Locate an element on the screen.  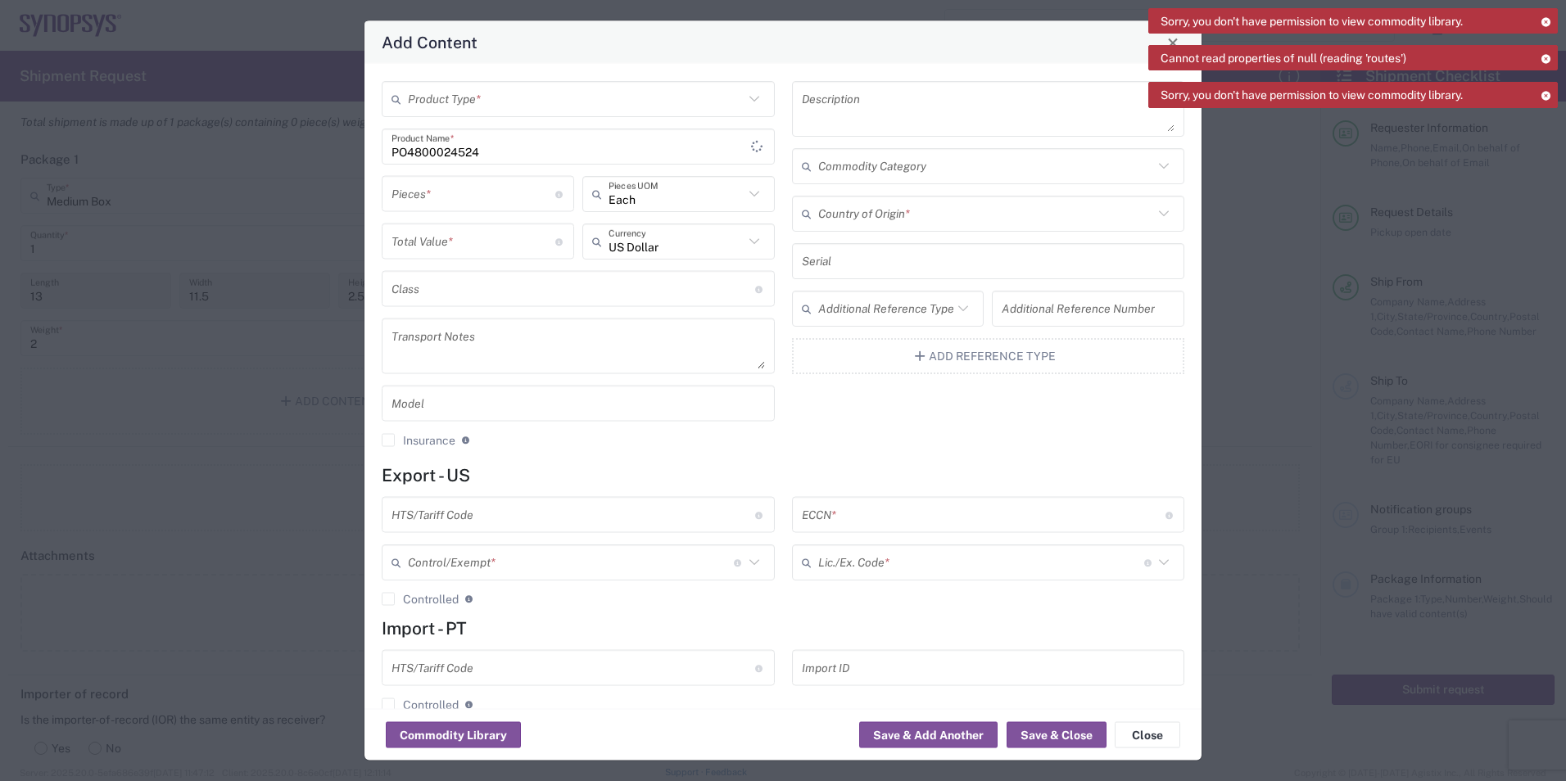
button: Commodity Library is located at coordinates (453, 736).